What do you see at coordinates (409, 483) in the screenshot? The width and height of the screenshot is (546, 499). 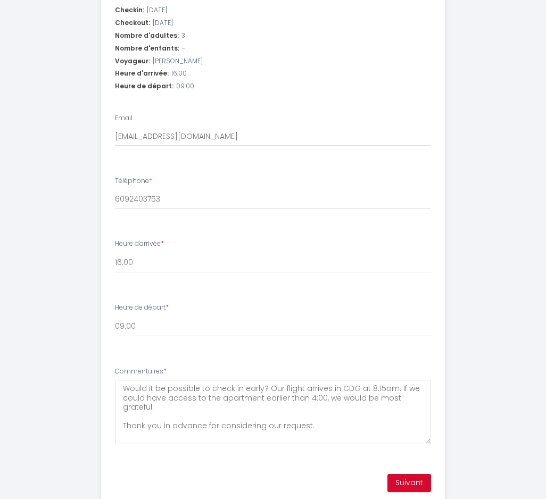 I see `button: Suivant` at bounding box center [409, 483].